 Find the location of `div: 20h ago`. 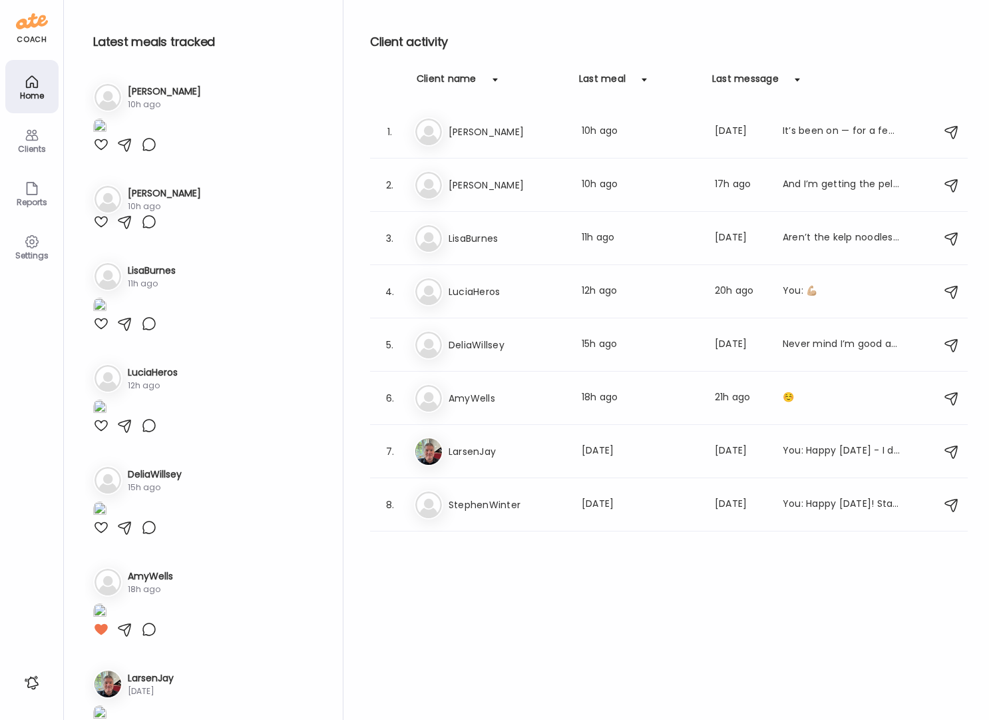

div: 20h ago is located at coordinates (741, 292).